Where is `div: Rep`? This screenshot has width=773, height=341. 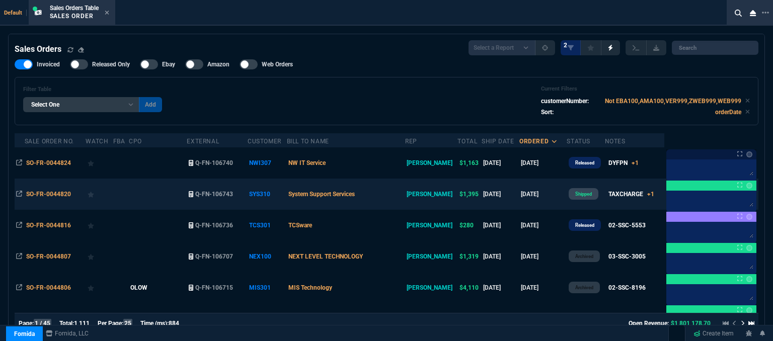
div: Rep is located at coordinates (411, 141).